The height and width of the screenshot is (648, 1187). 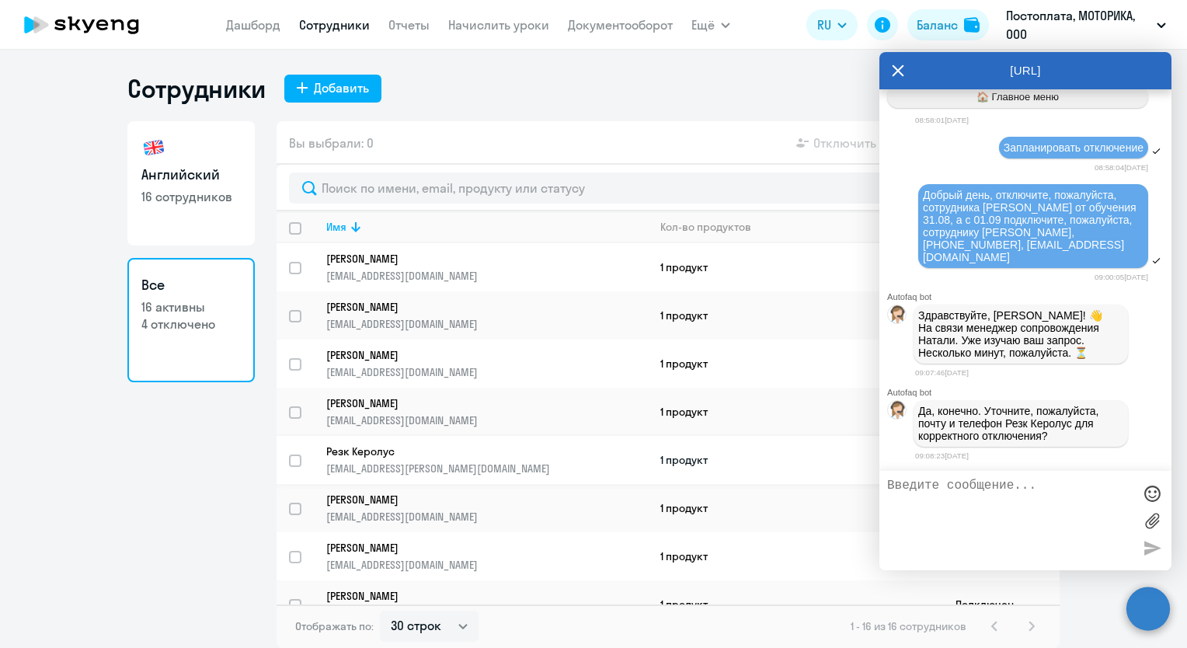 I want to click on span: Отображать по:, so click(x=334, y=626).